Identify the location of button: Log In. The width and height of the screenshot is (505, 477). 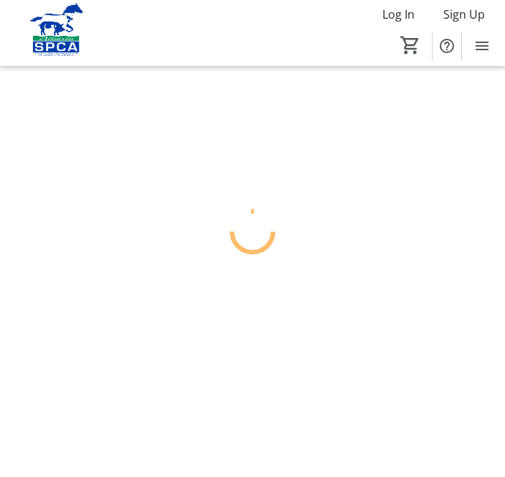
(398, 22).